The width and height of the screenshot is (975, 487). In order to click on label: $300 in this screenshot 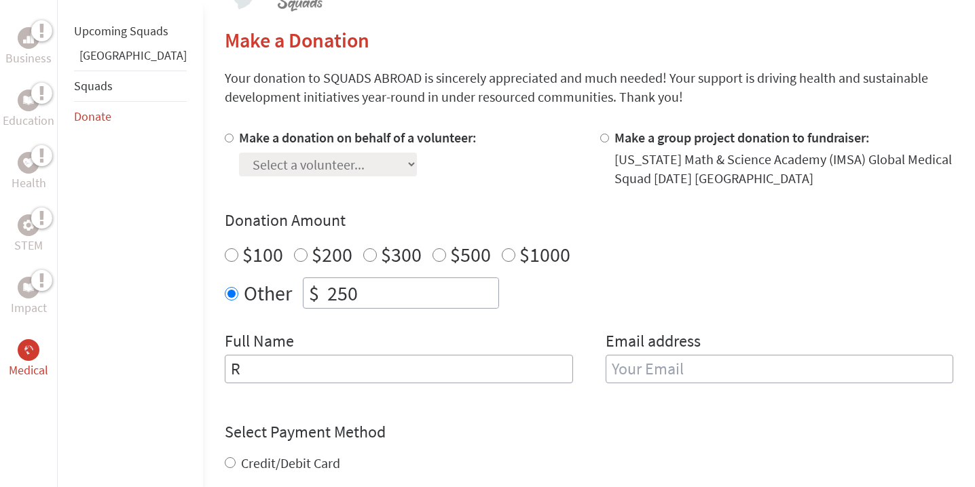, I will do `click(401, 255)`.